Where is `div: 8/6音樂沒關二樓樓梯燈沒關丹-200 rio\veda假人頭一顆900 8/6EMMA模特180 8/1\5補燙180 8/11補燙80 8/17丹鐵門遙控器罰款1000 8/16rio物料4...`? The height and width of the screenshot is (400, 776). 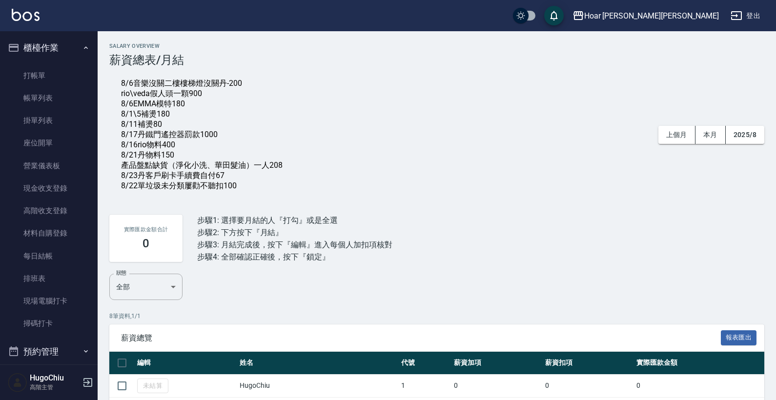 div: 8/6音樂沒關二樓樓梯燈沒關丹-200 rio\veda假人頭一顆900 8/6EMMA模特180 8/1\5補燙180 8/11補燙80 8/17丹鐵門遙控器罰款1000 8/16rio物料4... is located at coordinates (202, 135).